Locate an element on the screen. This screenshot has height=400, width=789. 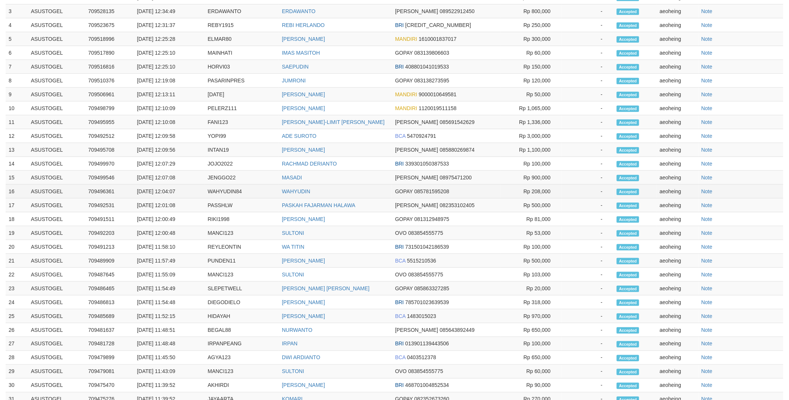
td: 709491213 is located at coordinates (110, 247).